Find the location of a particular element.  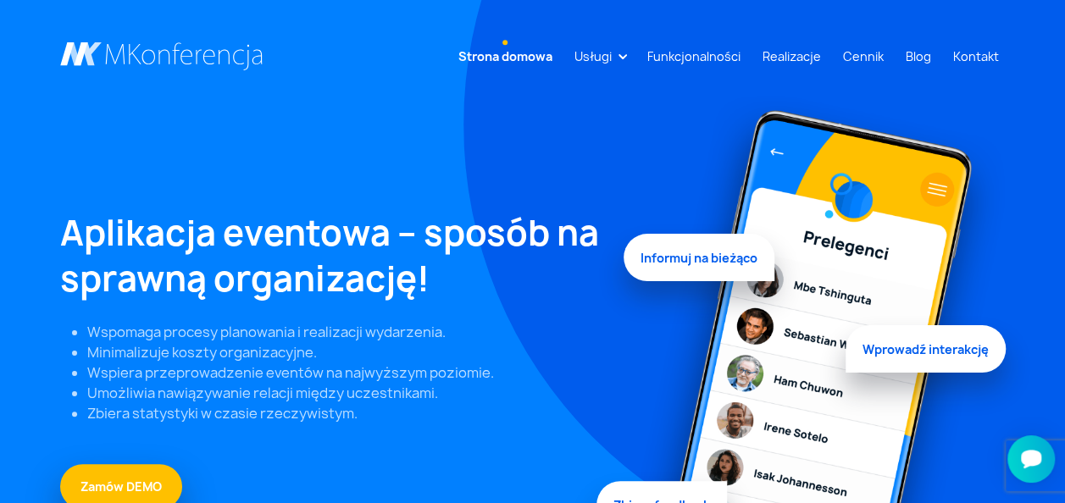

li: Wspiera przeprowadzenie eventów na najwyższym poziomie. is located at coordinates (345, 373).